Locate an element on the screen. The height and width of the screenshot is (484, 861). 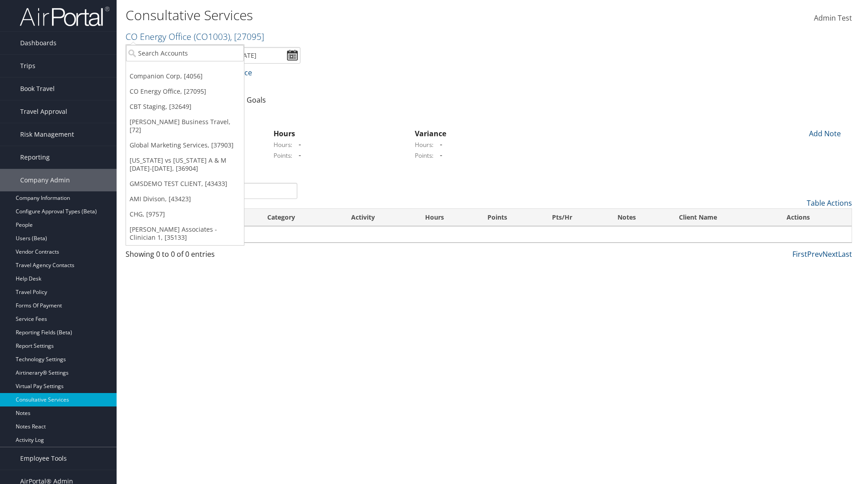
span: Reporting is located at coordinates (35, 157).